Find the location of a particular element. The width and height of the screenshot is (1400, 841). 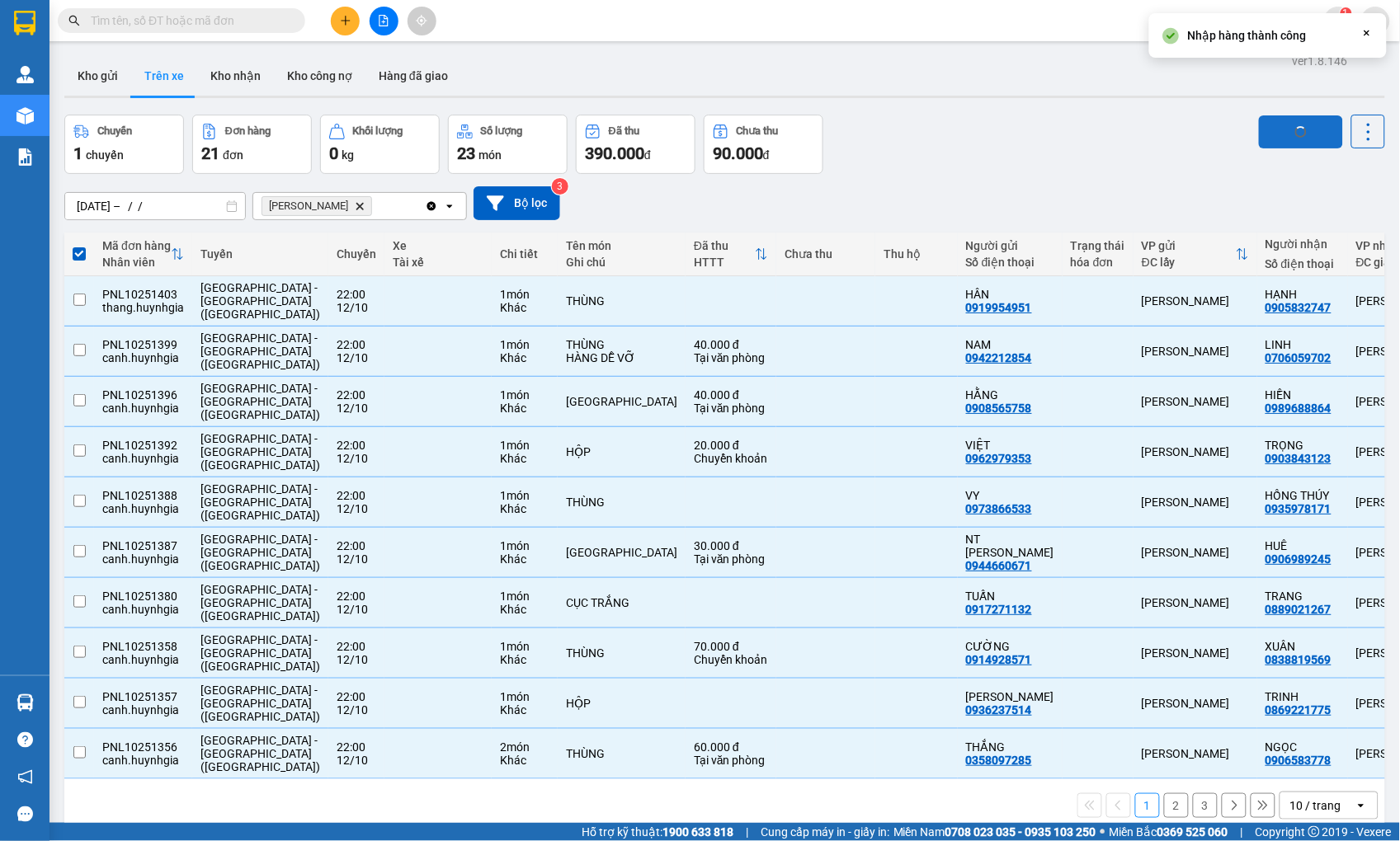

div: LINH is located at coordinates (1302, 345).